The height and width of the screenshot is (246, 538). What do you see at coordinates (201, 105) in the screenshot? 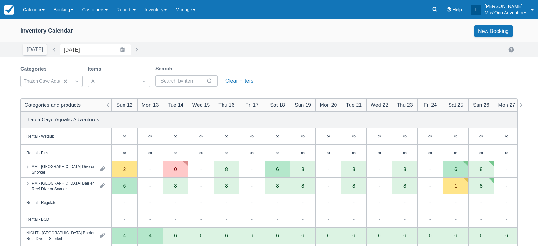
I see `div: Wed 15` at bounding box center [201, 105].